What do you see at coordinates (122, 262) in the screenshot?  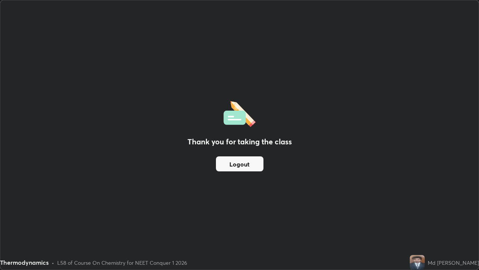 I see `div: L58 of Course On Chemistry for NEET Conquer 1 2026` at bounding box center [122, 262].